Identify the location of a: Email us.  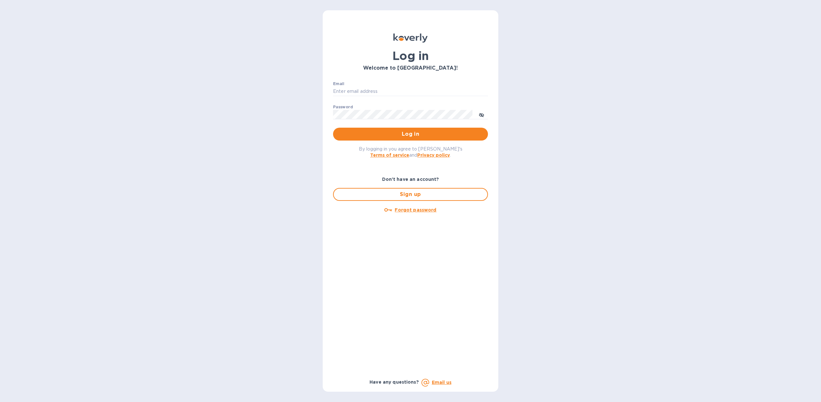
(442, 383).